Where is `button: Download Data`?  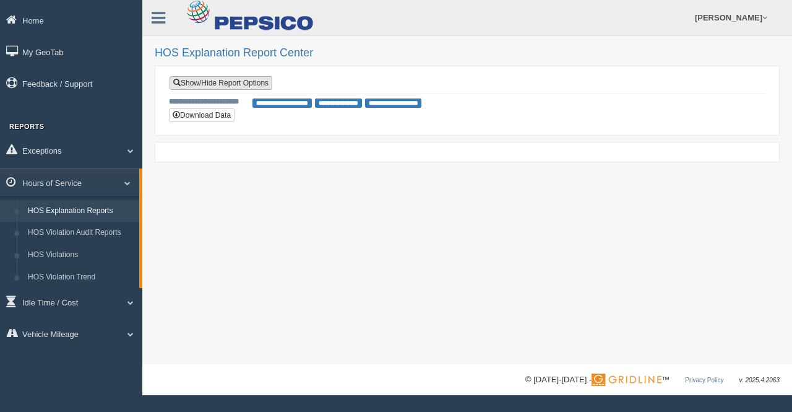
button: Download Data is located at coordinates (202, 115).